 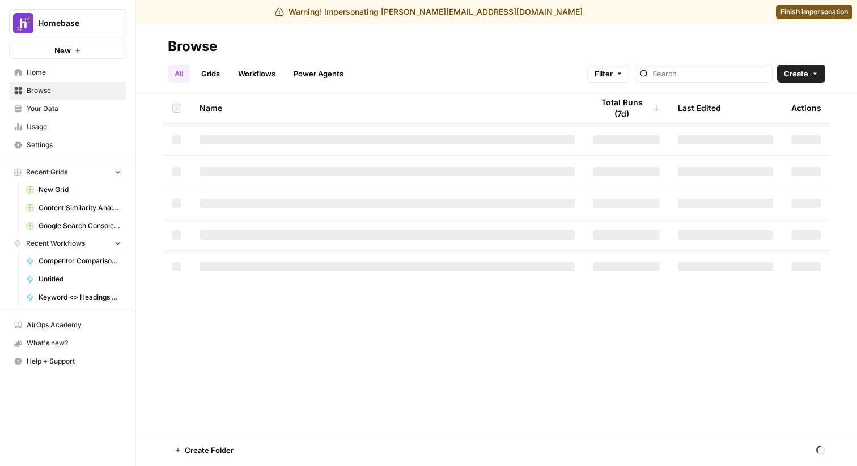 I want to click on span: Recent Grids, so click(x=46, y=172).